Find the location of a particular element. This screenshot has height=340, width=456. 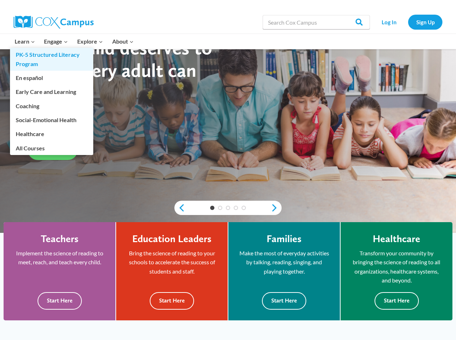

a: 4 is located at coordinates (236, 208).